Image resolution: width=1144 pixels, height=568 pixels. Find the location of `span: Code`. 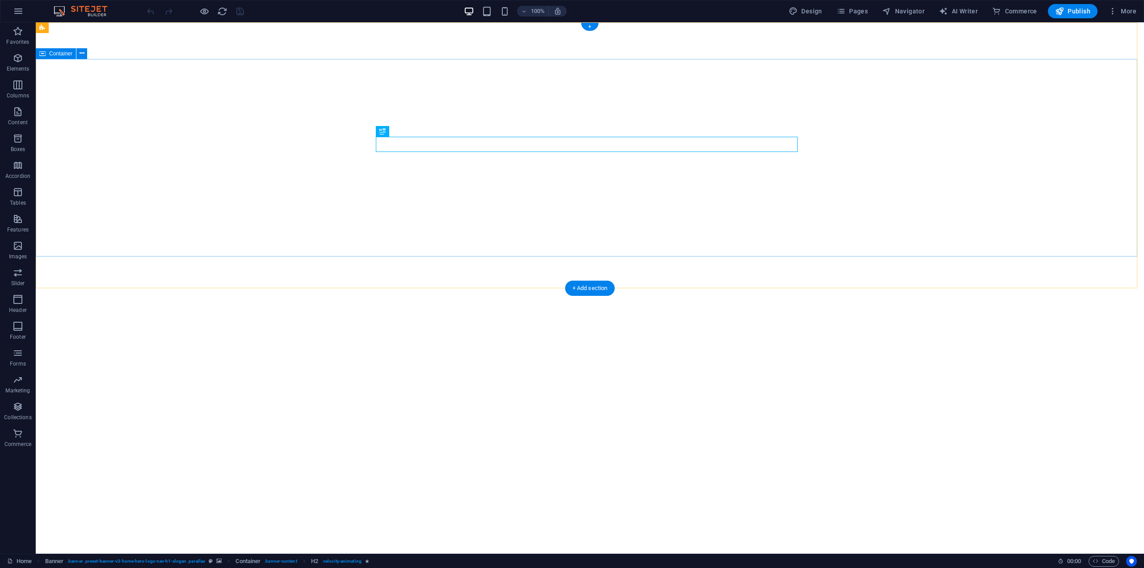

span: Code is located at coordinates (1104, 561).